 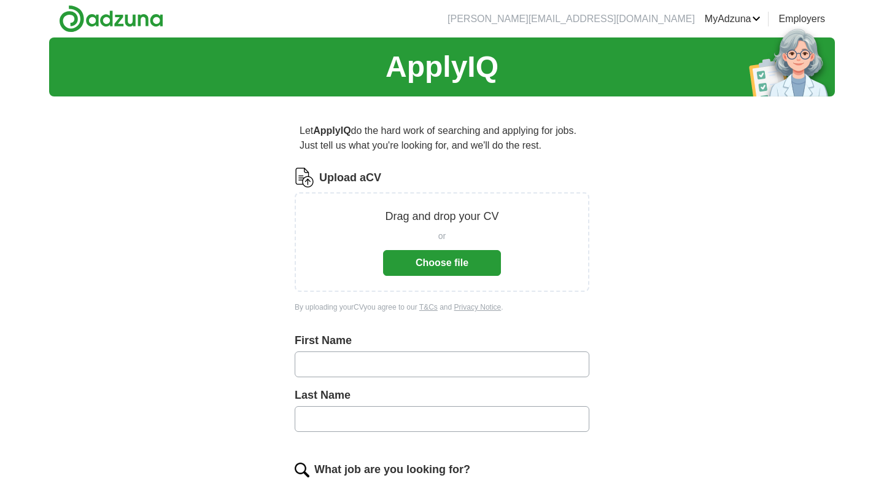 What do you see at coordinates (429, 307) in the screenshot?
I see `a: T&Cs` at bounding box center [429, 307].